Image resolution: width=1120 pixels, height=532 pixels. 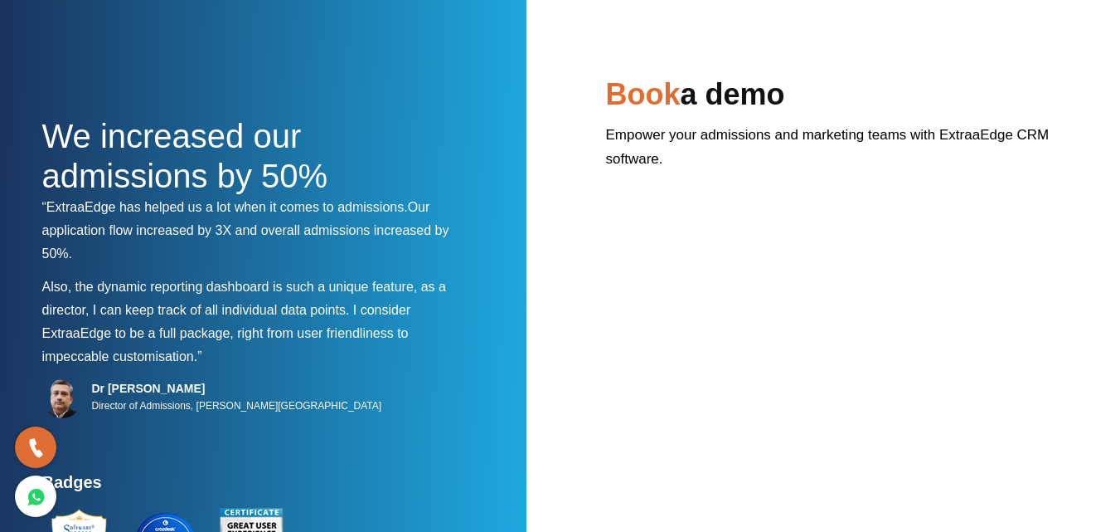 What do you see at coordinates (644, 94) in the screenshot?
I see `span: Book` at bounding box center [644, 94].